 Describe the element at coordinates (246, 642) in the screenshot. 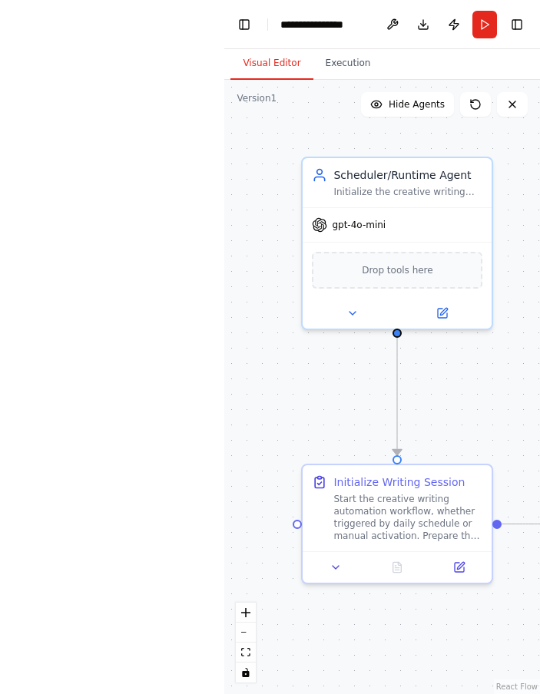

I see `div: React Flow controls` at that location.